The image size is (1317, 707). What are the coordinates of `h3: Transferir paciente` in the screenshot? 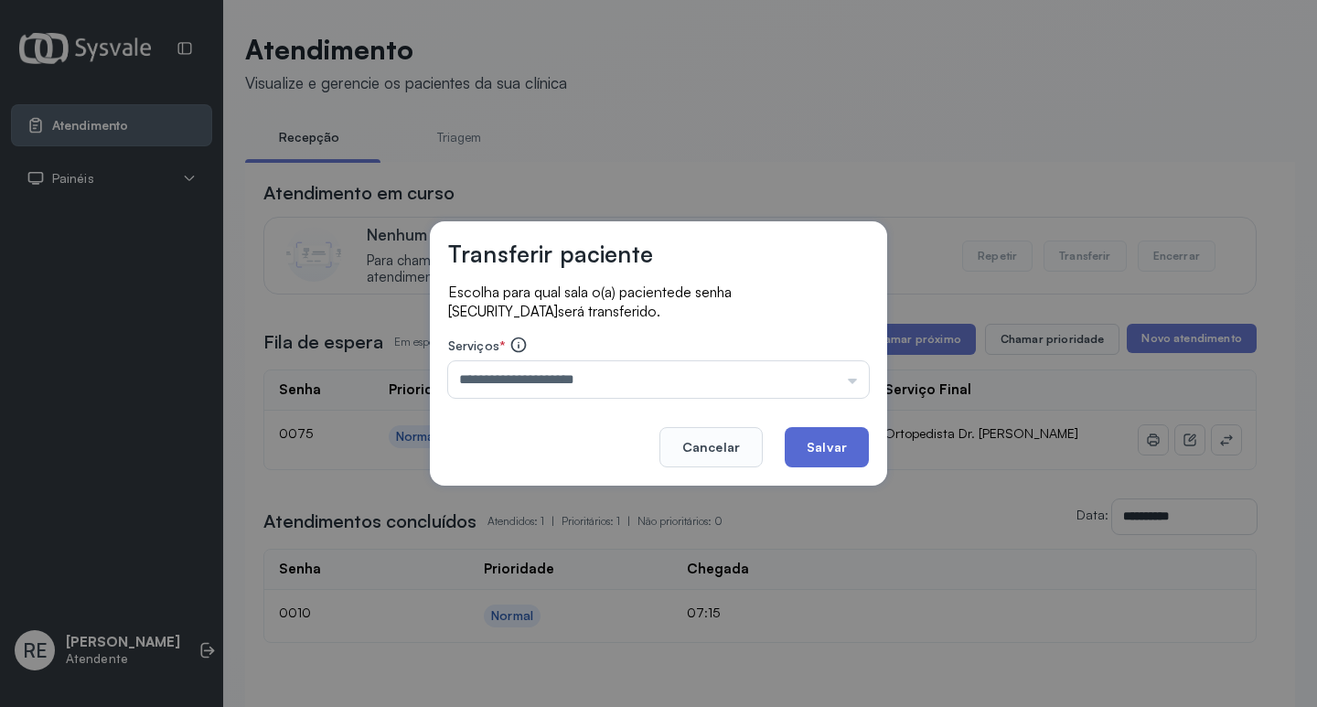 It's located at (550, 253).